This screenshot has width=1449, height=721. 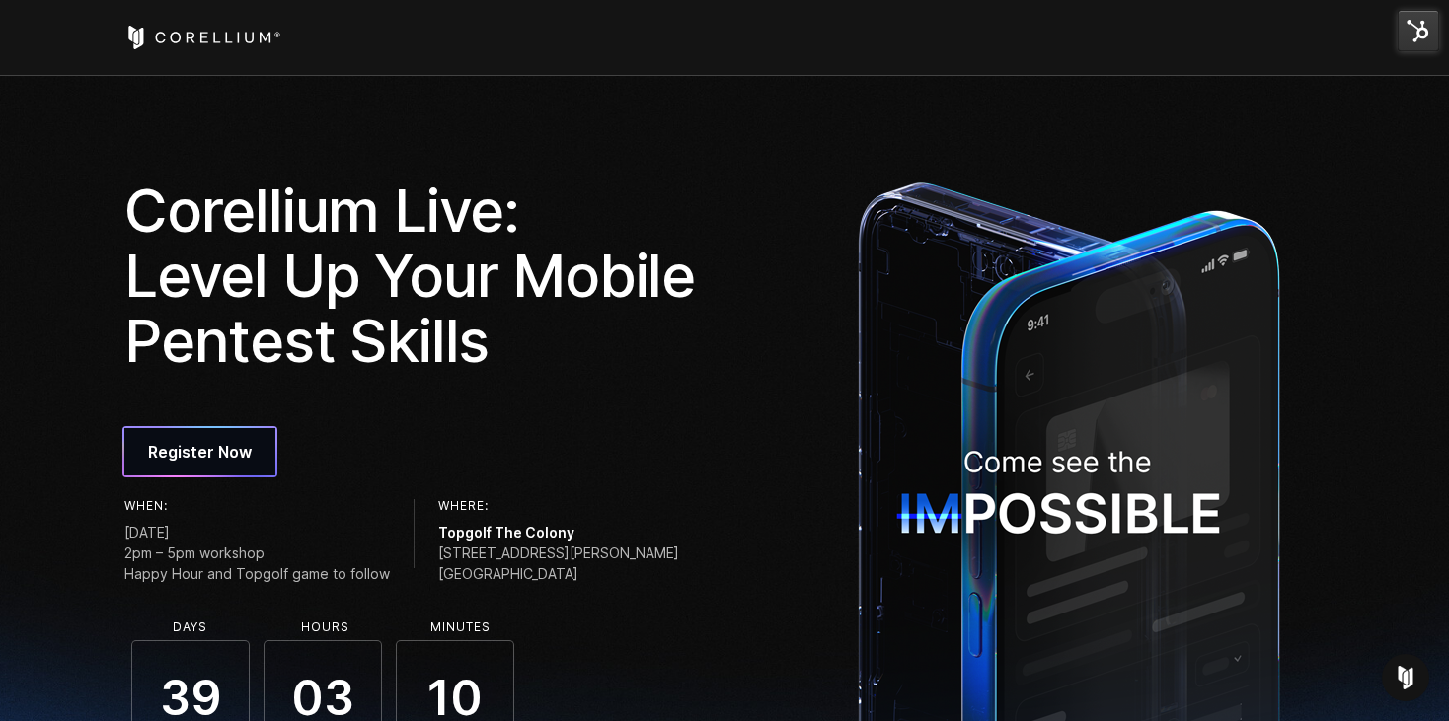 What do you see at coordinates (559, 532) in the screenshot?
I see `span: Topgolf The Colony` at bounding box center [559, 532].